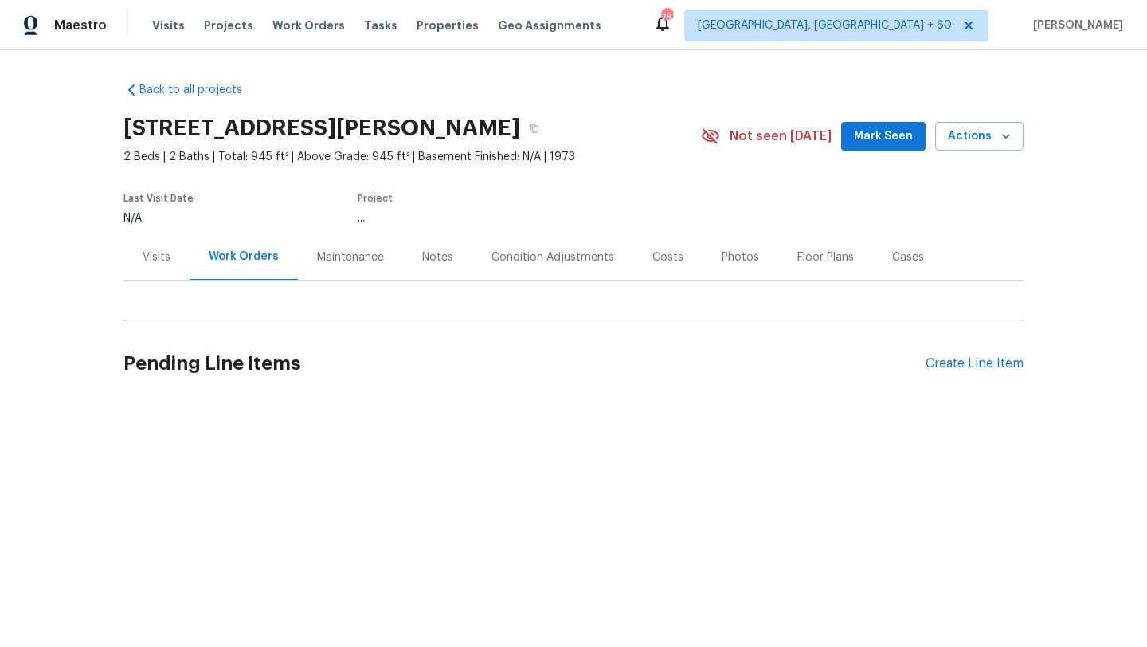 This screenshot has width=1147, height=647. Describe the element at coordinates (308, 25) in the screenshot. I see `span: Work Orders` at that location.